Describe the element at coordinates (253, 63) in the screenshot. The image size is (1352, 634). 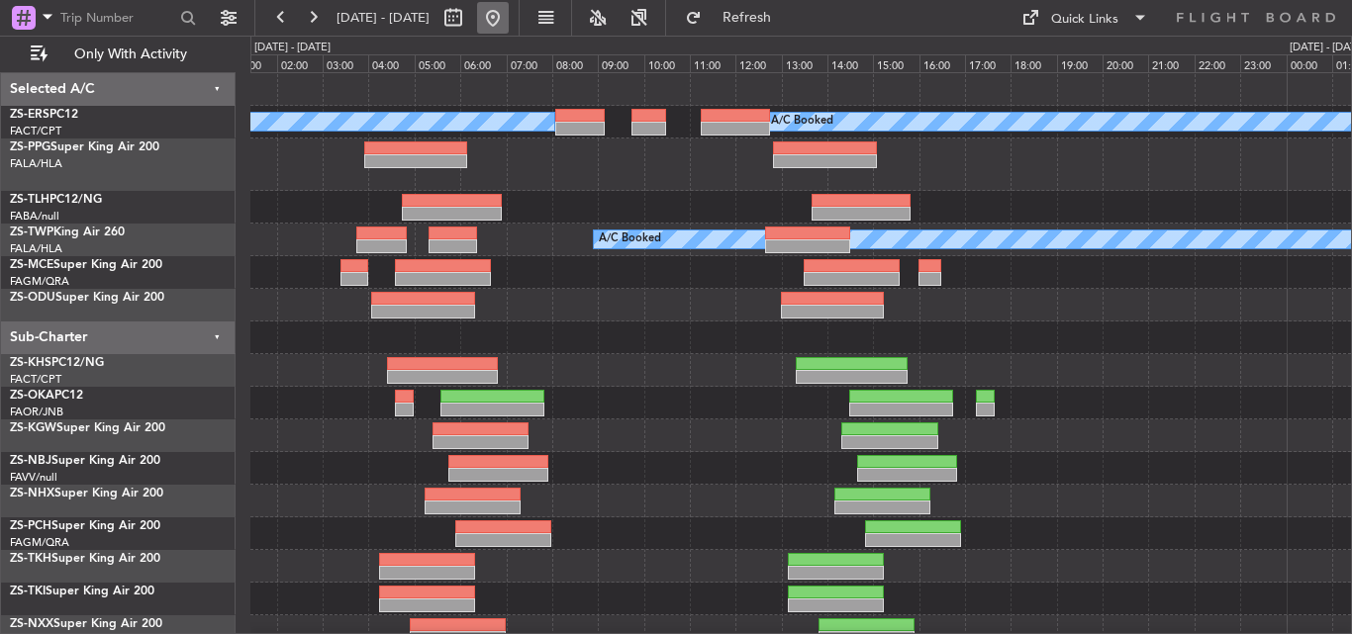
I see `div: 01:00` at that location.